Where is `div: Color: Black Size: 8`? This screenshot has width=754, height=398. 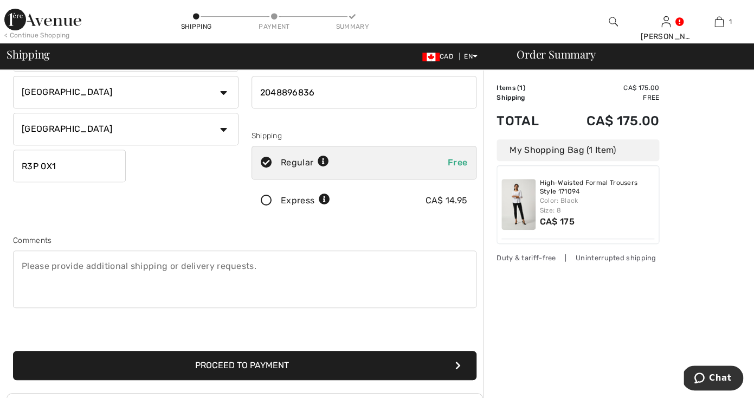 div: Color: Black Size: 8 is located at coordinates (597, 205).